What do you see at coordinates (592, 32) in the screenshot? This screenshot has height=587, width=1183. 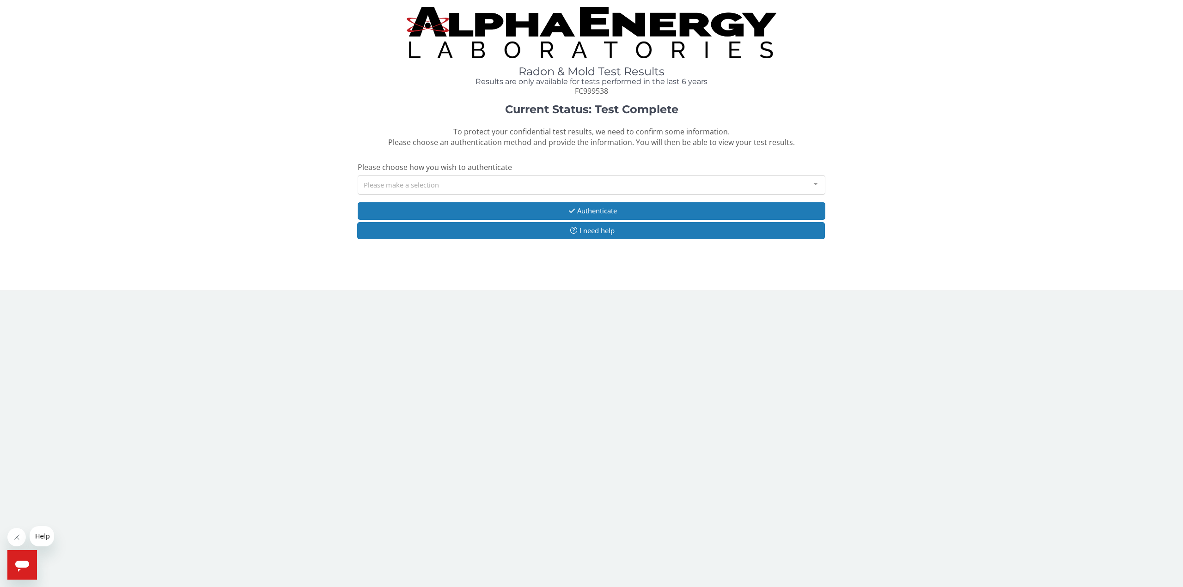 I see `img: TightCrop.jpg` at bounding box center [592, 32].